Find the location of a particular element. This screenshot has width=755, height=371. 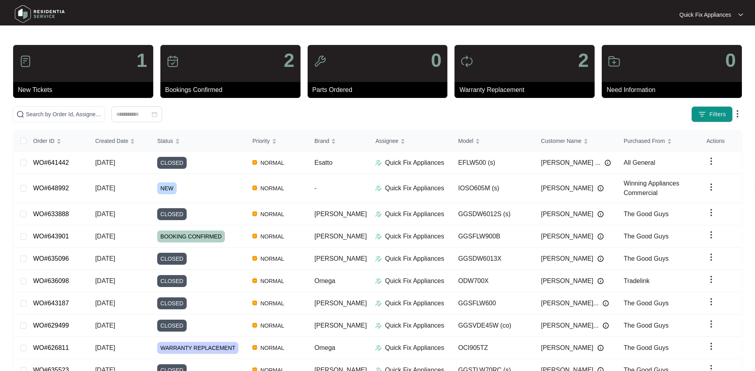

a: WO#641442 is located at coordinates (51, 162).